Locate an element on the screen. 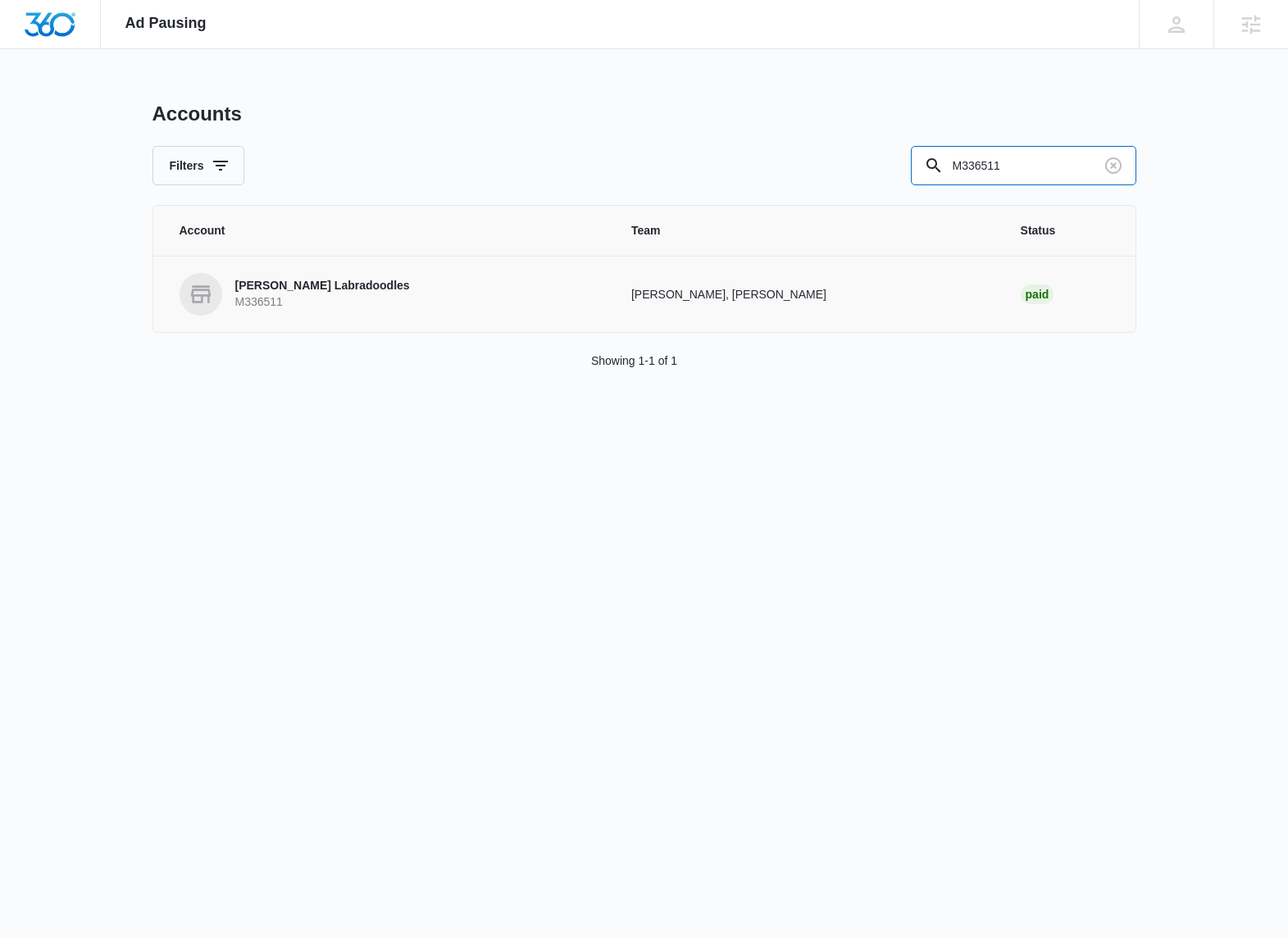 This screenshot has width=1288, height=937. button: Filters is located at coordinates (198, 165).